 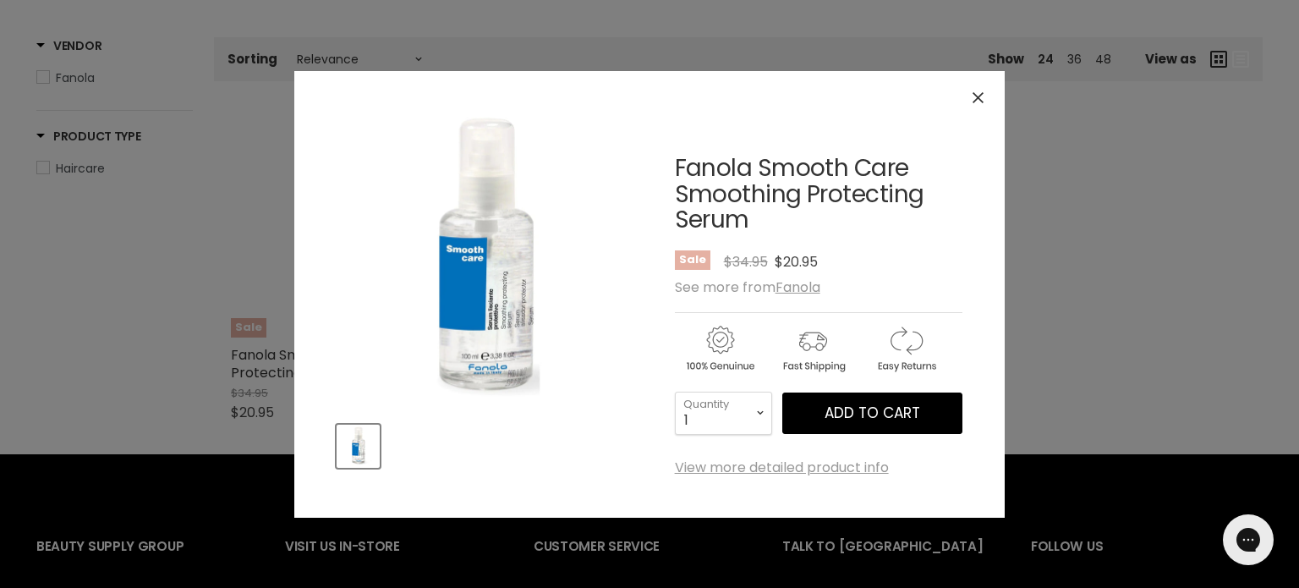 I want to click on img: genuine.gif, so click(x=720, y=348).